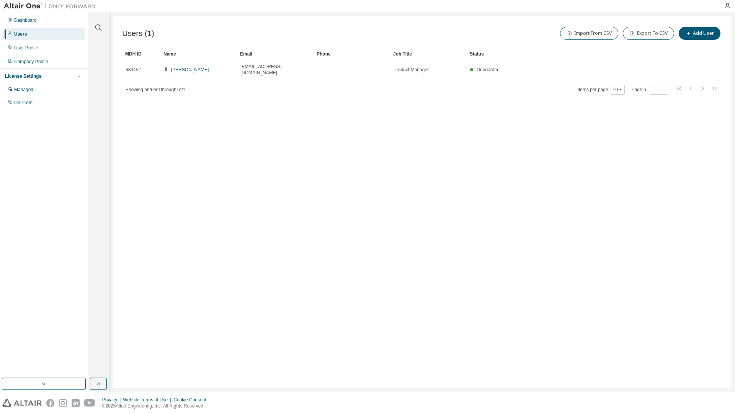 This screenshot has width=735, height=414. What do you see at coordinates (601, 90) in the screenshot?
I see `span: Items per page` at bounding box center [601, 90].